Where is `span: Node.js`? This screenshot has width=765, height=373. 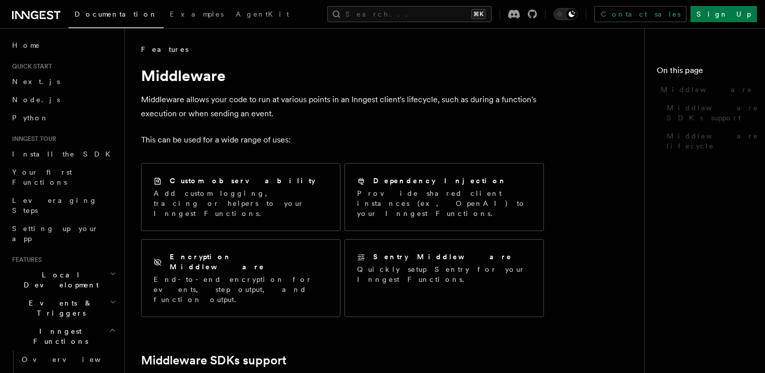
span: Node.js is located at coordinates (36, 100).